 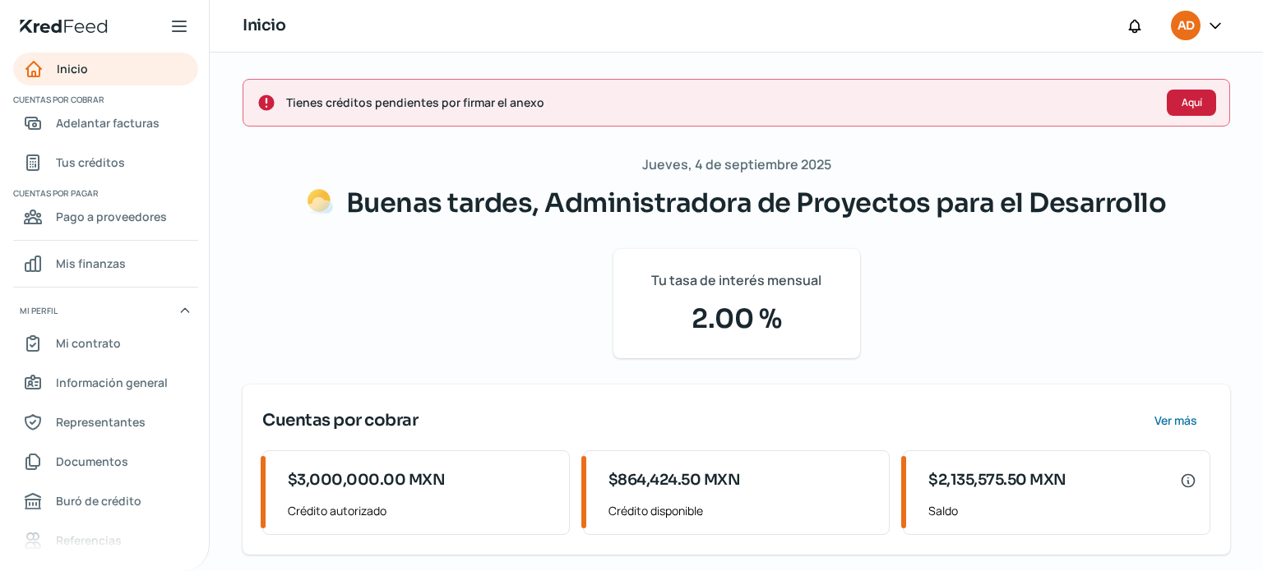 What do you see at coordinates (90, 162) in the screenshot?
I see `span: Tus créditos` at bounding box center [90, 162].